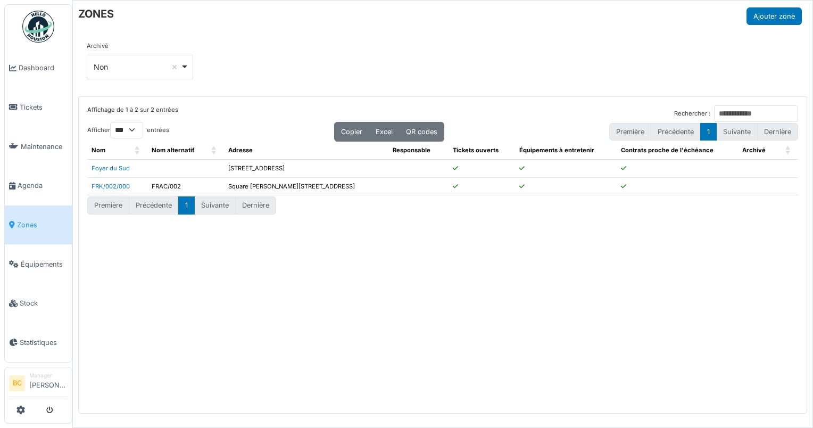 The width and height of the screenshot is (813, 428). Describe the element at coordinates (98, 150) in the screenshot. I see `span: Nom` at that location.